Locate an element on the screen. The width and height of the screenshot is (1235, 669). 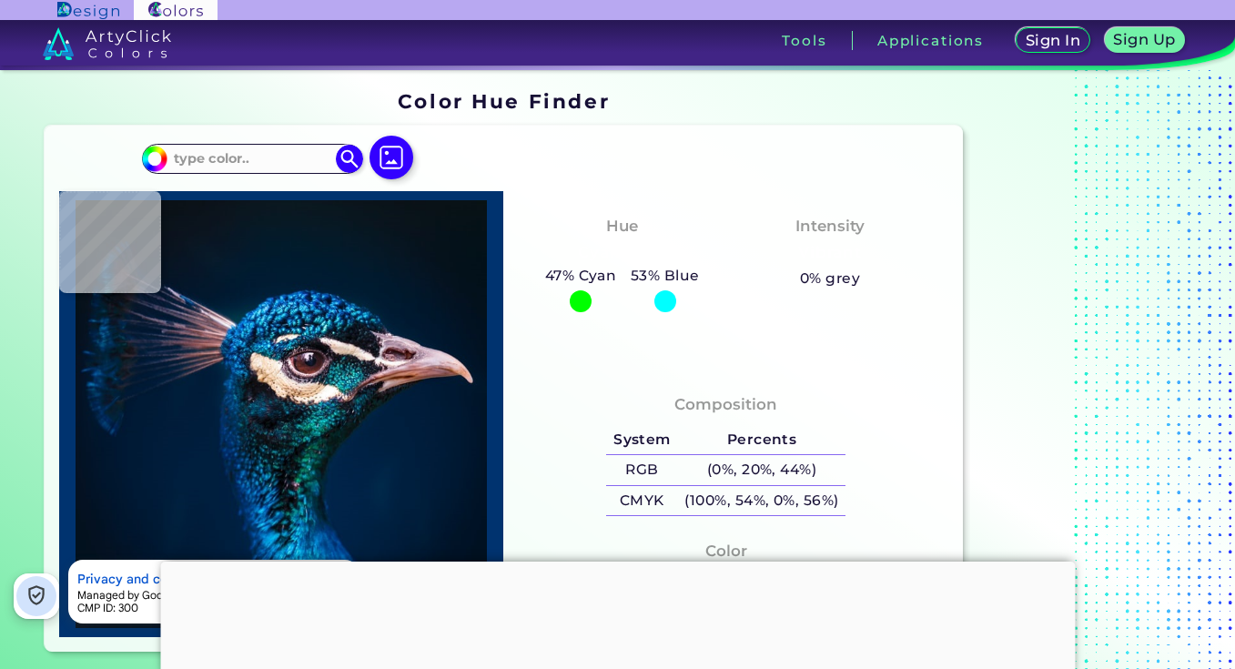
h1: Color Hue Finder is located at coordinates (503, 101).